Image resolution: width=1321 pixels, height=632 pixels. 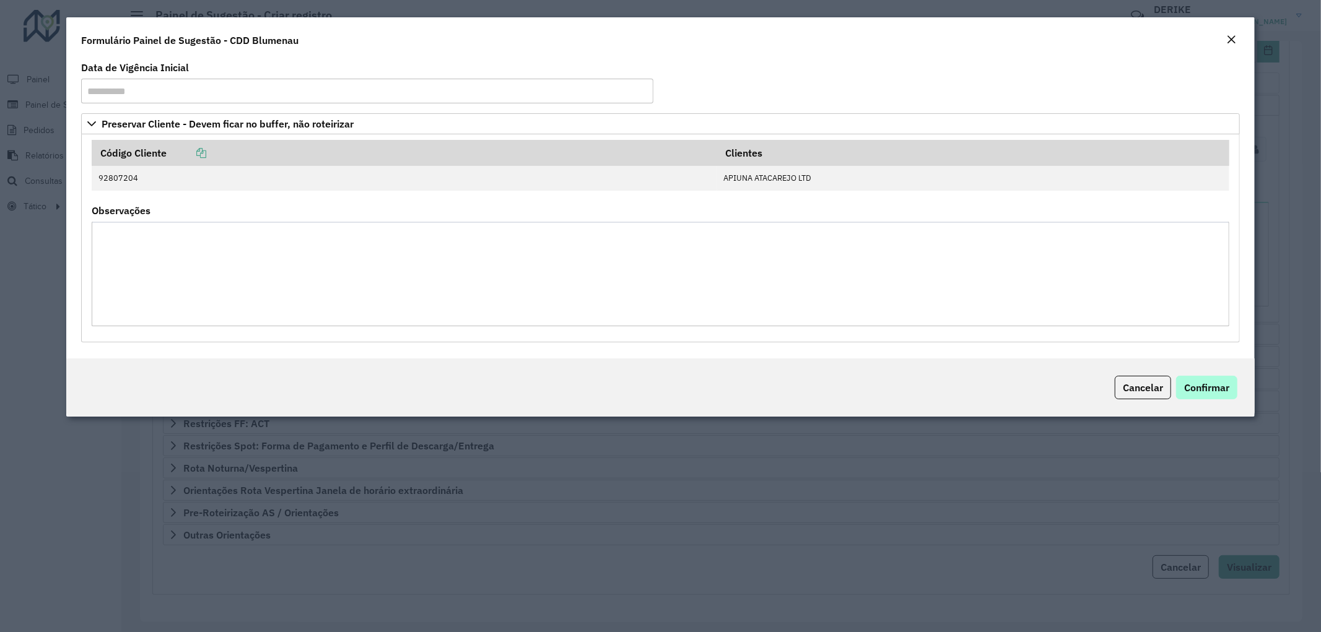 What do you see at coordinates (1231, 40) in the screenshot?
I see `button: Close` at bounding box center [1231, 40].